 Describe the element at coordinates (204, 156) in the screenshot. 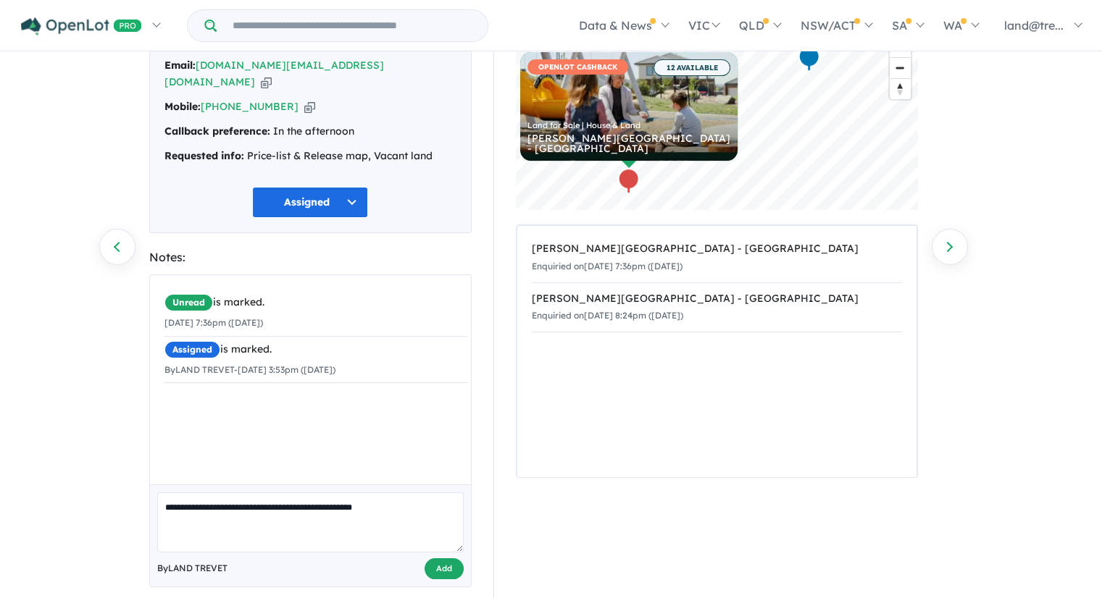

I see `strong: Requested info:` at that location.